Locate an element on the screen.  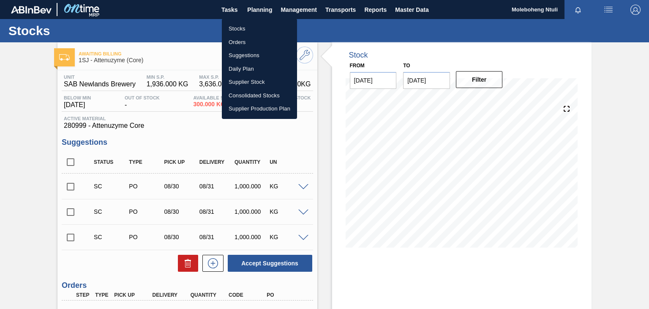
a: Daily Plan is located at coordinates (260, 69).